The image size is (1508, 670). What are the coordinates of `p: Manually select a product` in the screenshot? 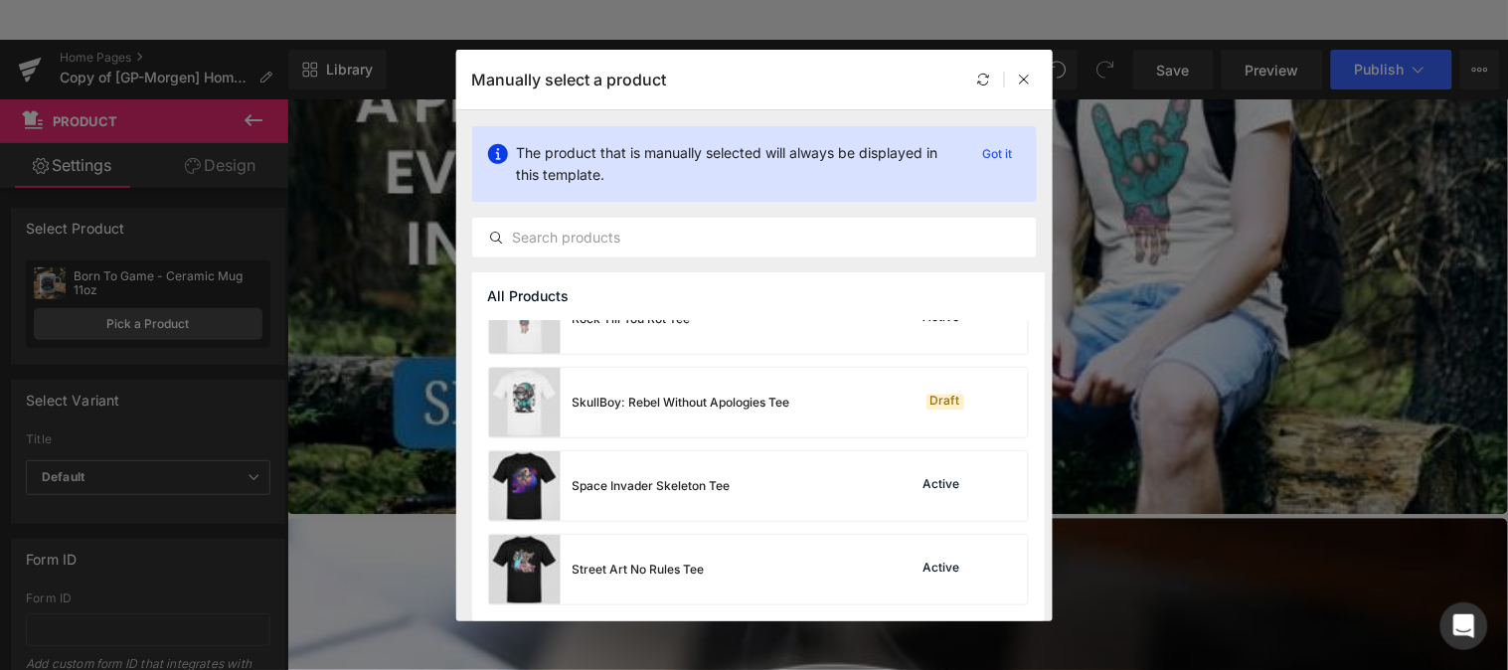 It's located at (570, 80).